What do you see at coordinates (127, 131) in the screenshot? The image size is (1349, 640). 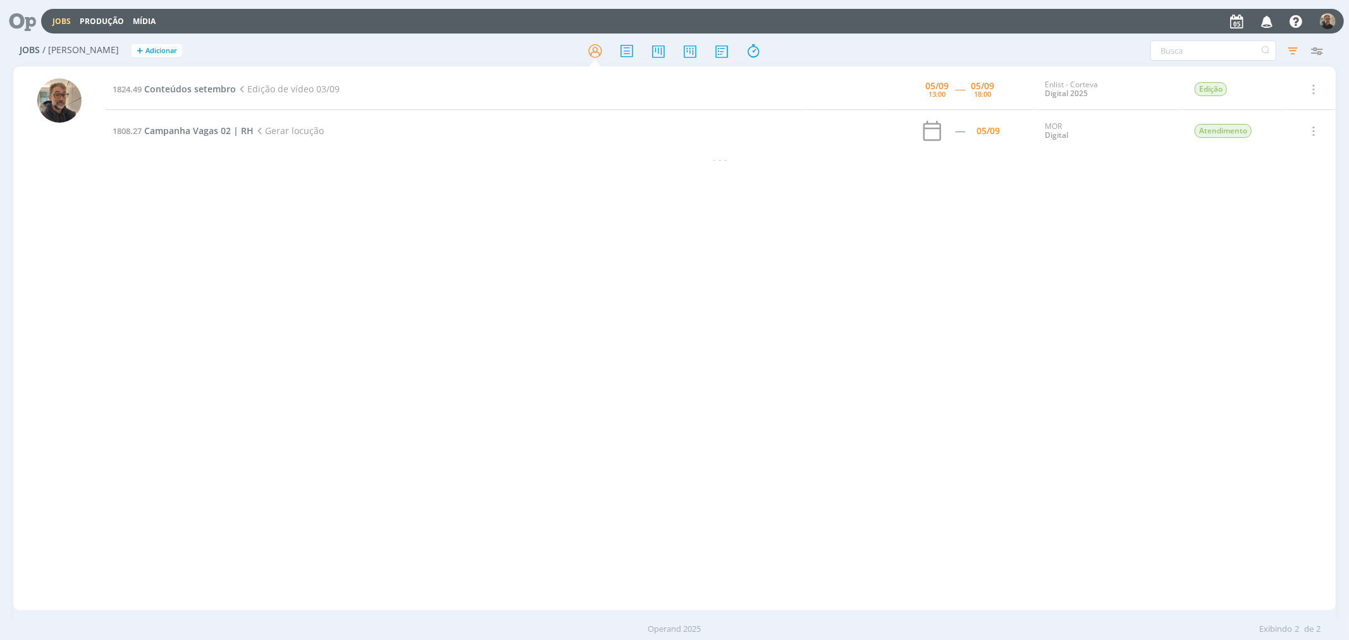 I see `span: 1808.27` at bounding box center [127, 131].